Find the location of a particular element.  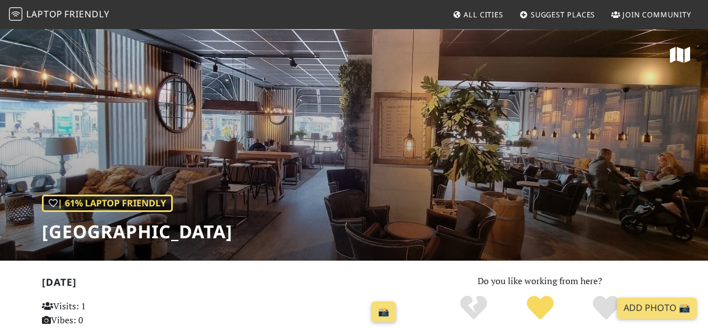

span: Laptop is located at coordinates (44, 14).